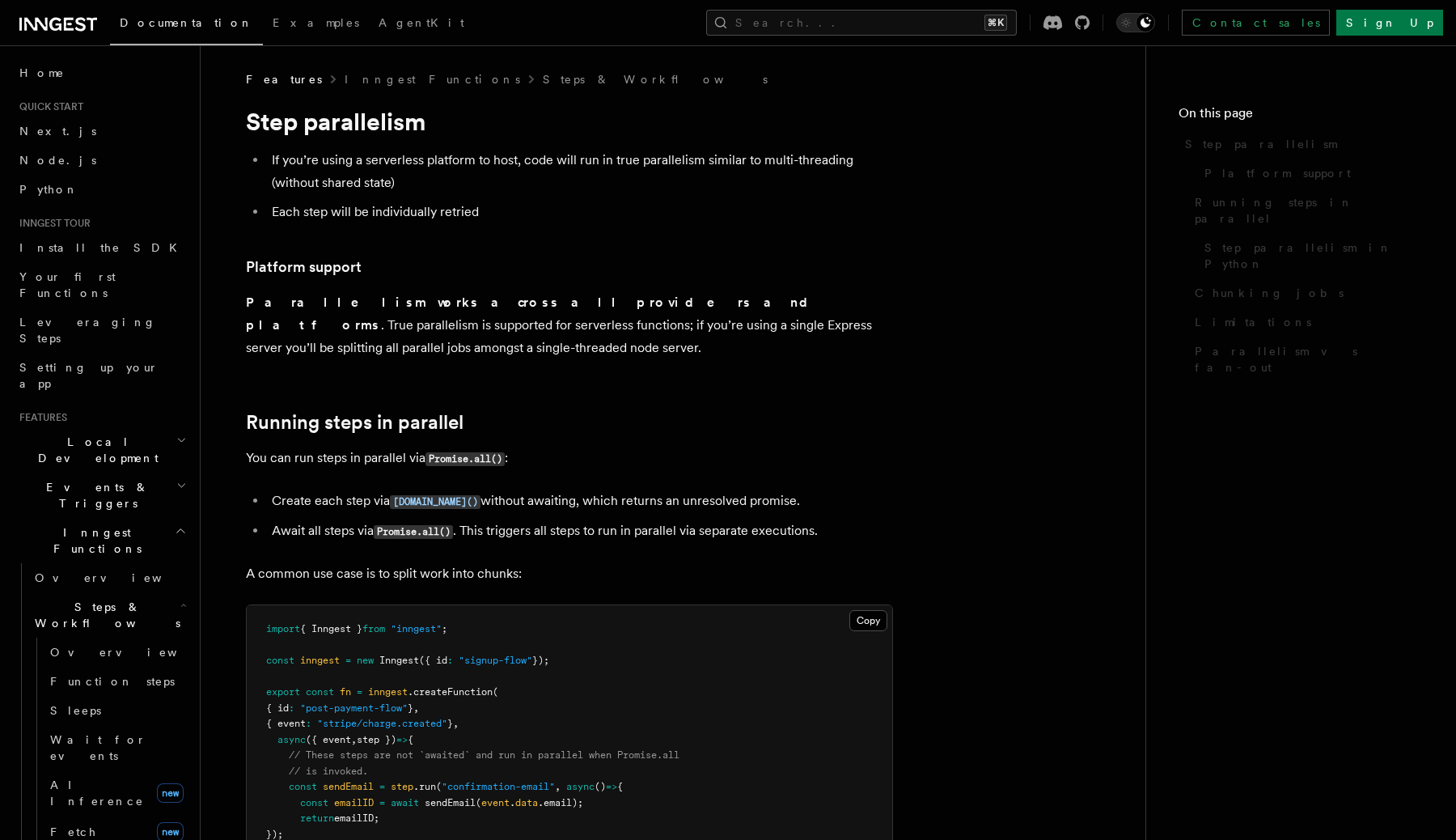 The height and width of the screenshot is (840, 1456). I want to click on li: If you’re using a serverless platform to host, code will run in true parallelism similar to multi..., so click(581, 172).